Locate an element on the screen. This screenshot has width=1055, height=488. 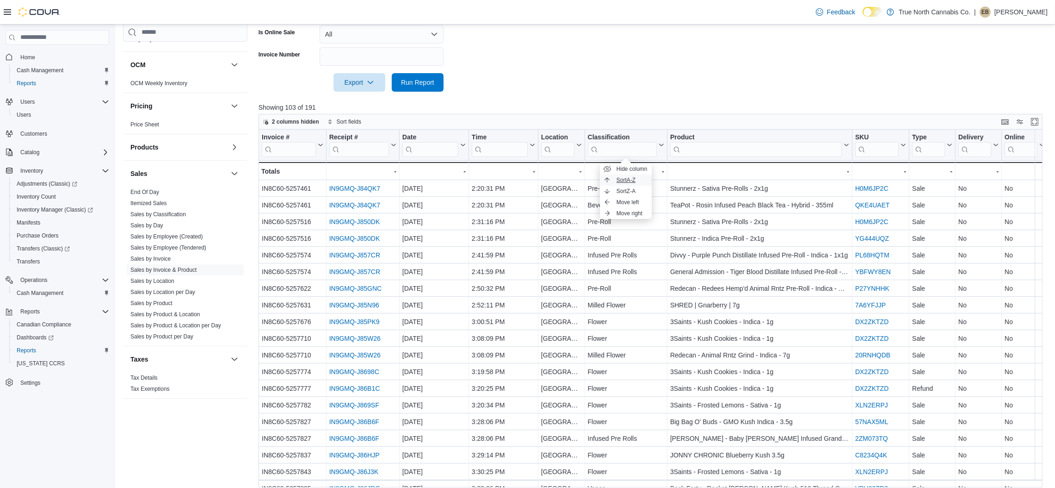
span: Transfers (Classic) is located at coordinates (61, 248).